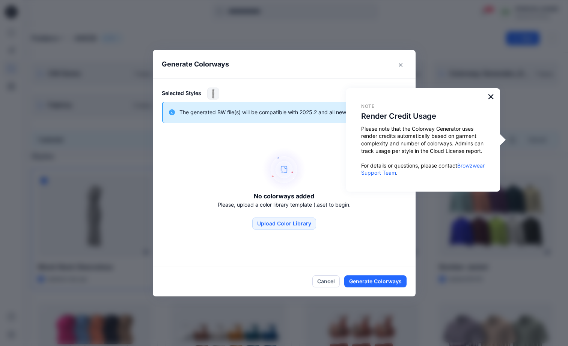  Describe the element at coordinates (326, 281) in the screenshot. I see `button: Cancel` at that location.